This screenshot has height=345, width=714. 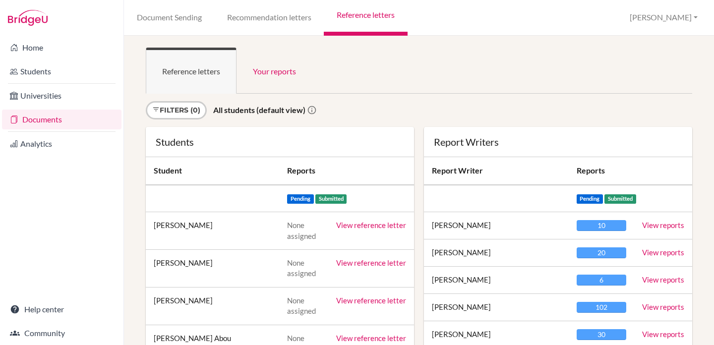 What do you see at coordinates (176, 110) in the screenshot?
I see `a: Filters (0)` at bounding box center [176, 110].